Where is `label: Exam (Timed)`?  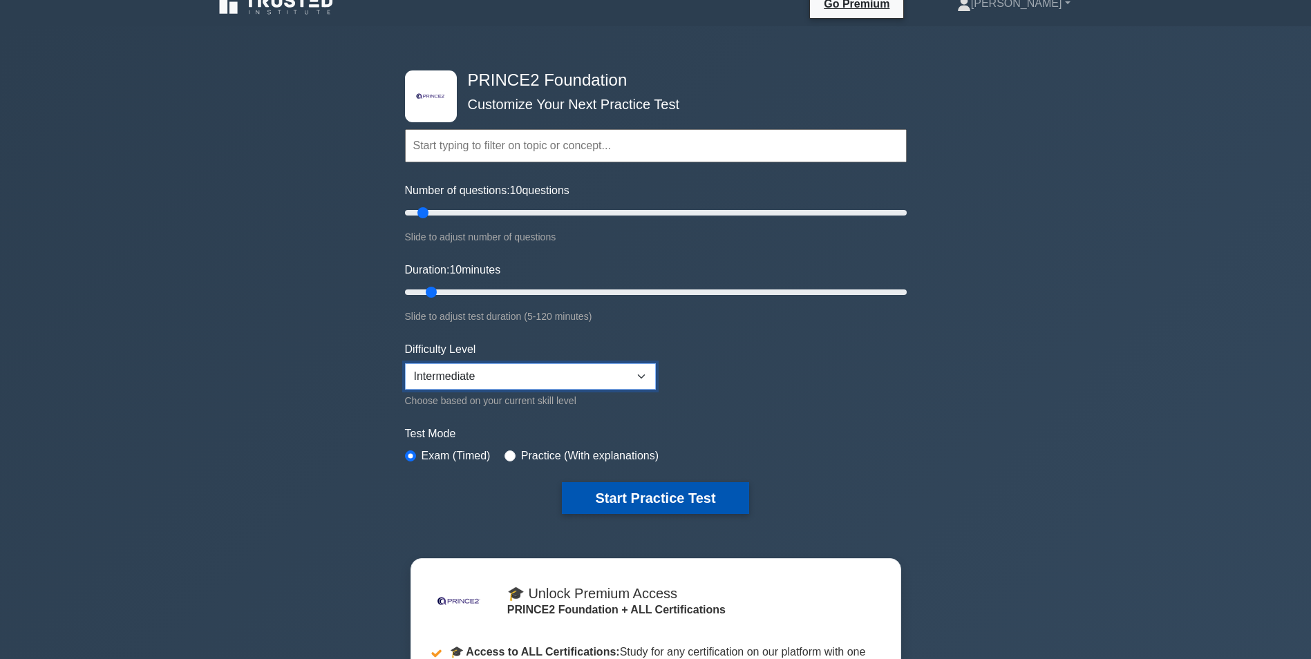
label: Exam (Timed) is located at coordinates (456, 456).